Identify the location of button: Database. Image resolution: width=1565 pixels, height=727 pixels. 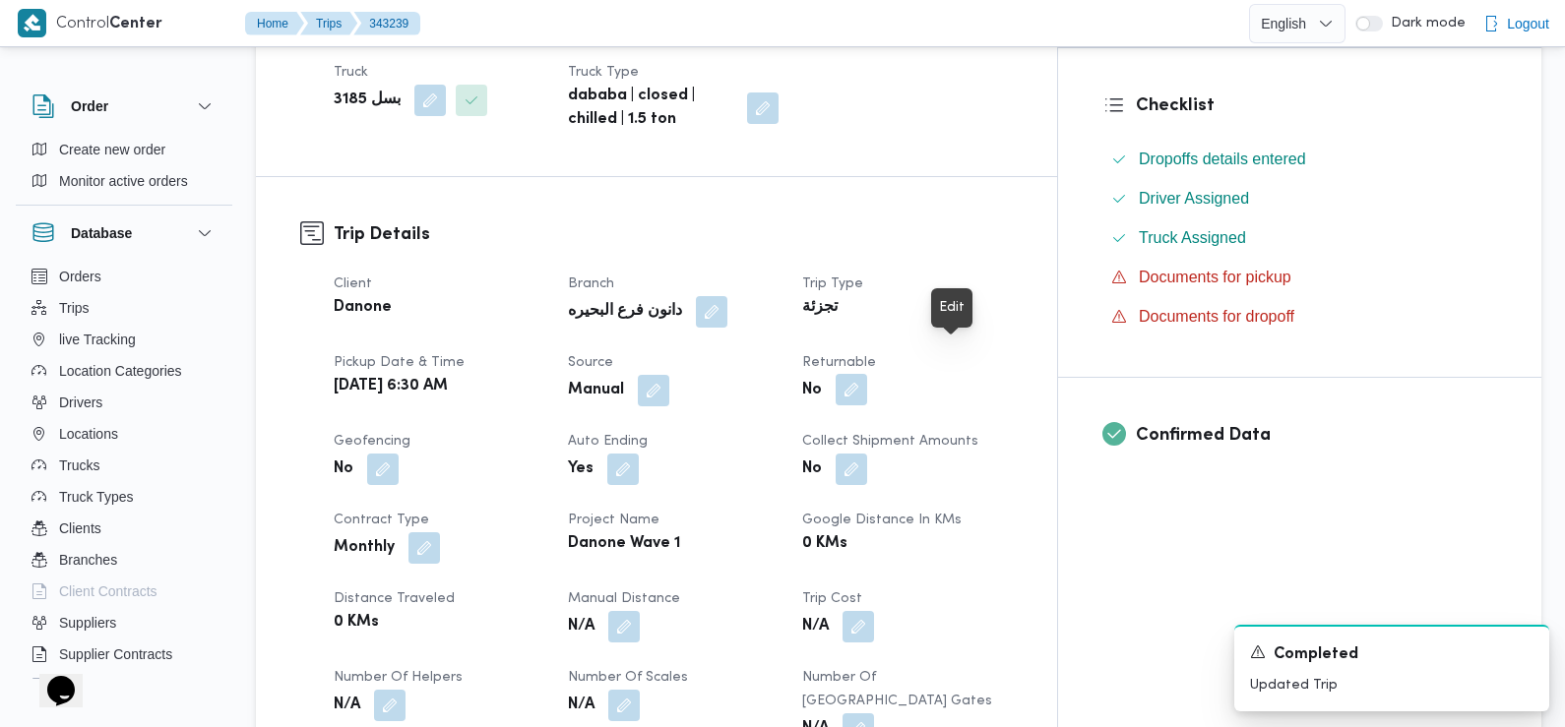
(124, 233).